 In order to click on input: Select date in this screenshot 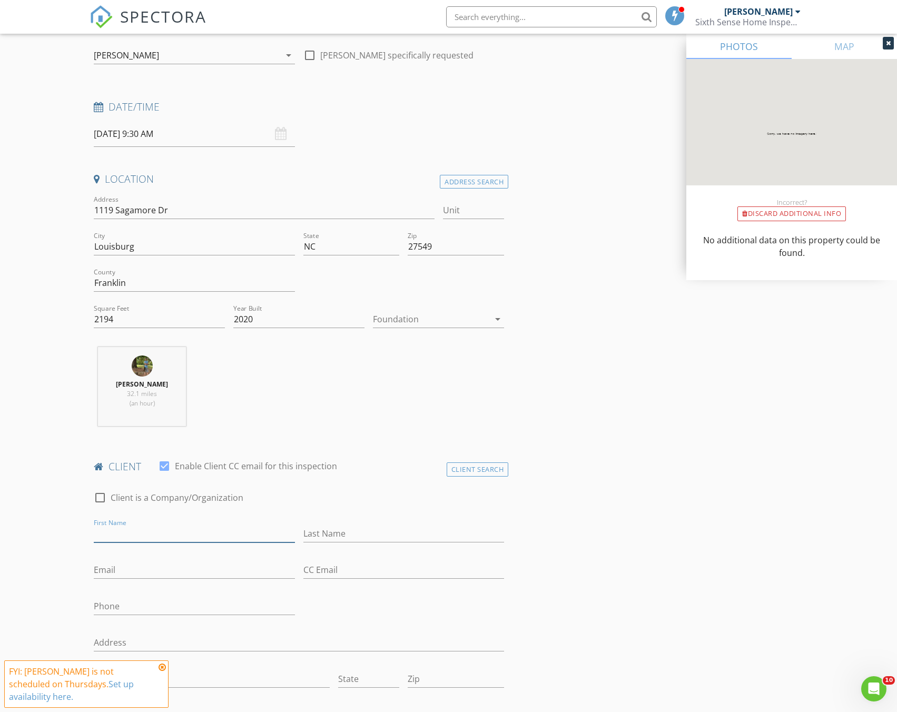, I will do `click(194, 134)`.